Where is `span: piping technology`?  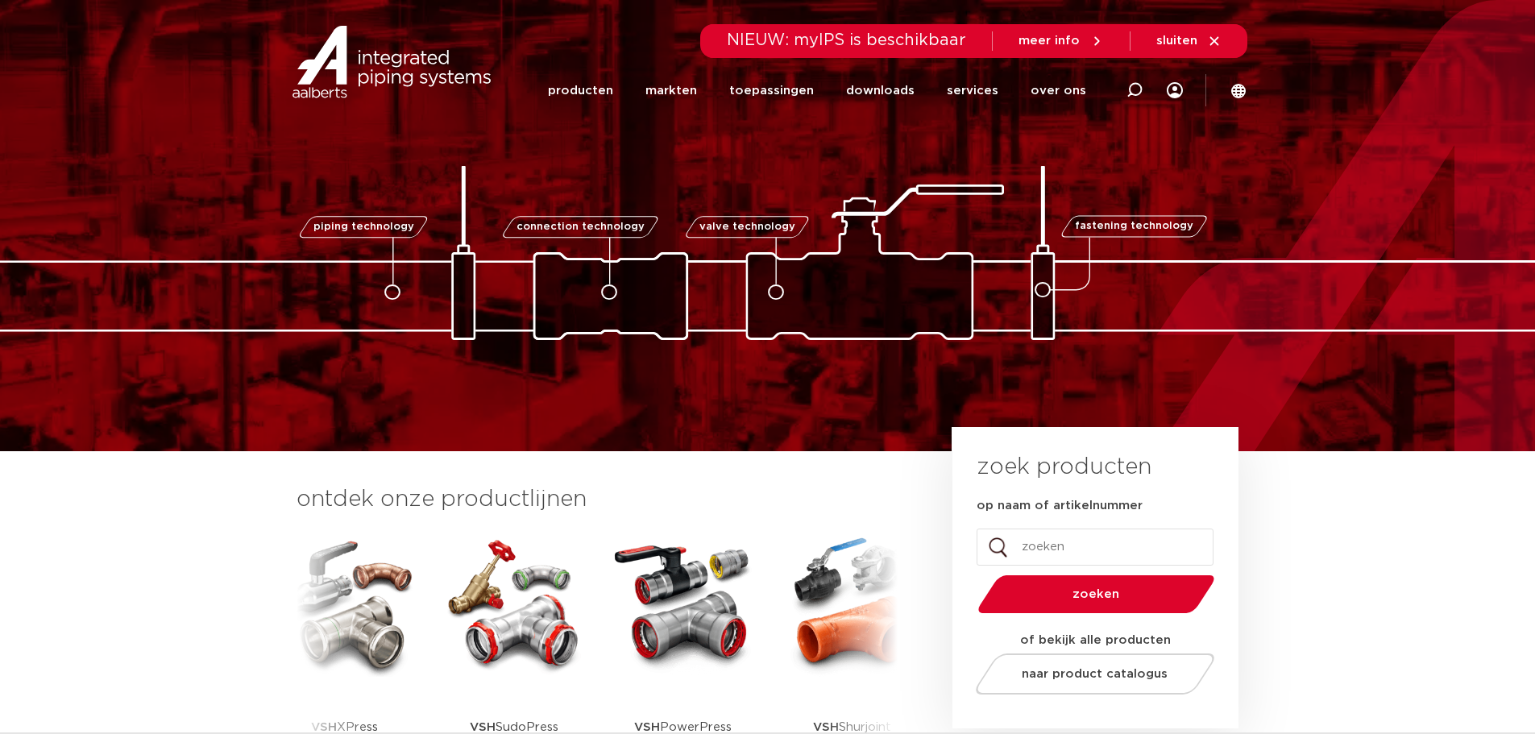 span: piping technology is located at coordinates (363, 226).